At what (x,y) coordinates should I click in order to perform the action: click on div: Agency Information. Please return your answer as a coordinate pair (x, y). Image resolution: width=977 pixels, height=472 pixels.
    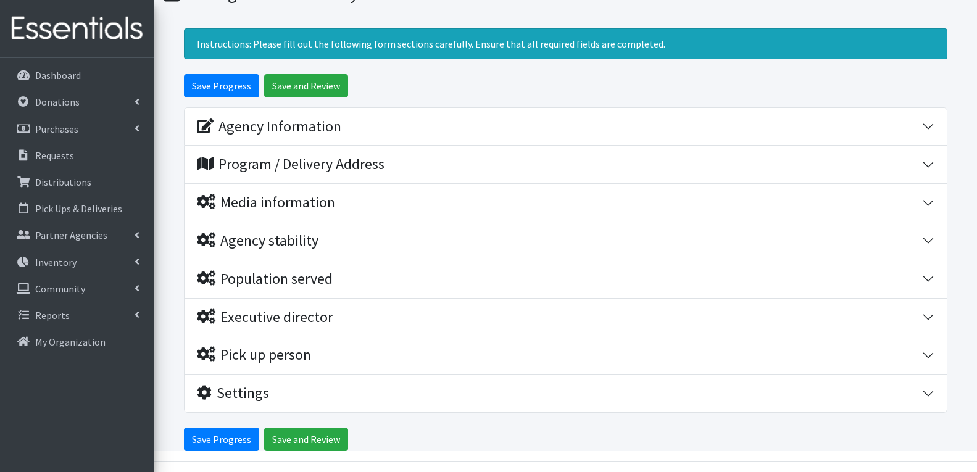
    Looking at the image, I should click on (269, 126).